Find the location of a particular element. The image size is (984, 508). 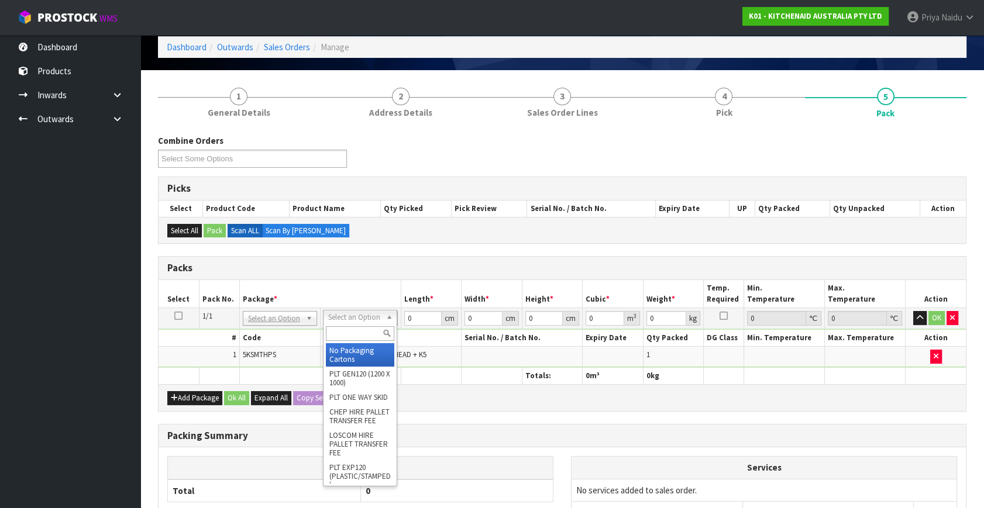

label: Combine Orders is located at coordinates (191, 140).